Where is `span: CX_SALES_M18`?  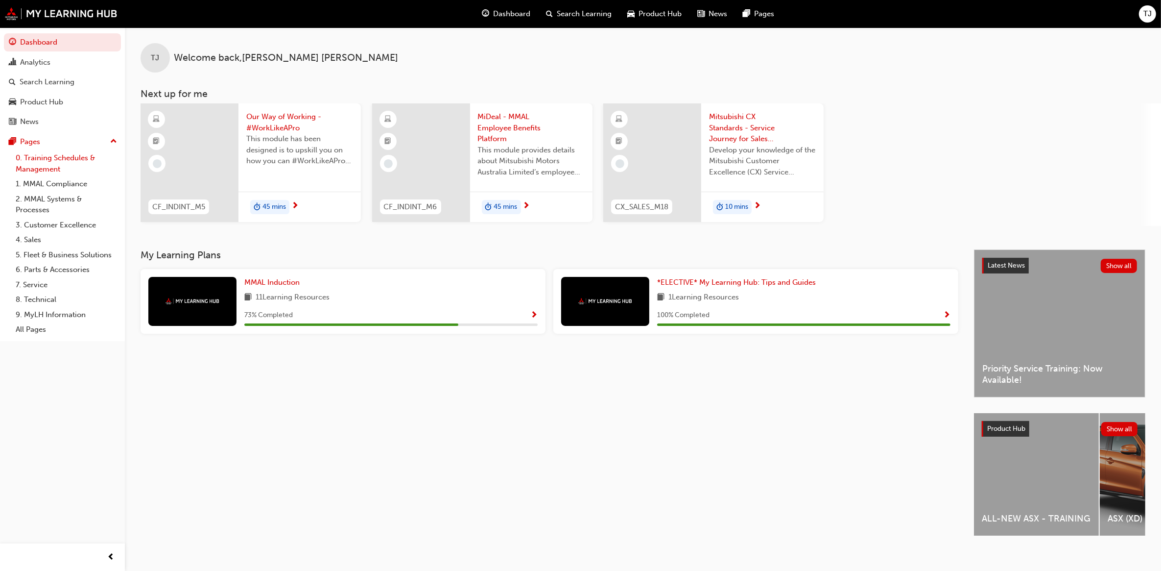
span: CX_SALES_M18 is located at coordinates (642, 207).